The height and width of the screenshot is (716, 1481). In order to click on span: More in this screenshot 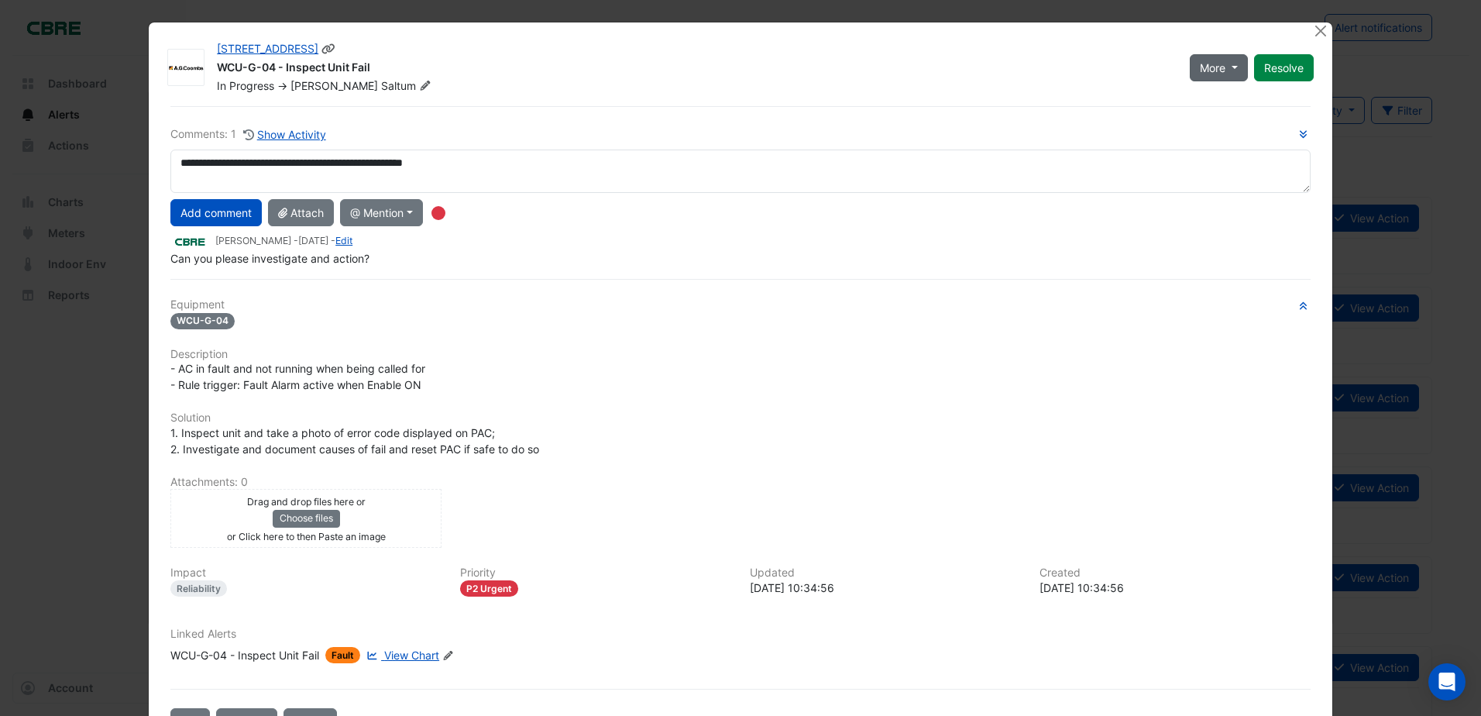, I will do `click(1212, 67)`.